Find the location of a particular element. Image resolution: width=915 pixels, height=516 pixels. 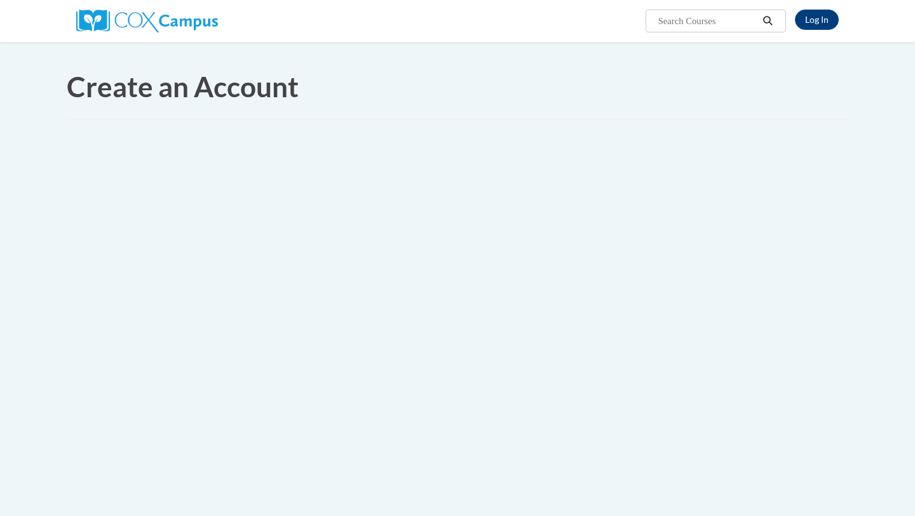

input: Search Courses is located at coordinates (708, 21).